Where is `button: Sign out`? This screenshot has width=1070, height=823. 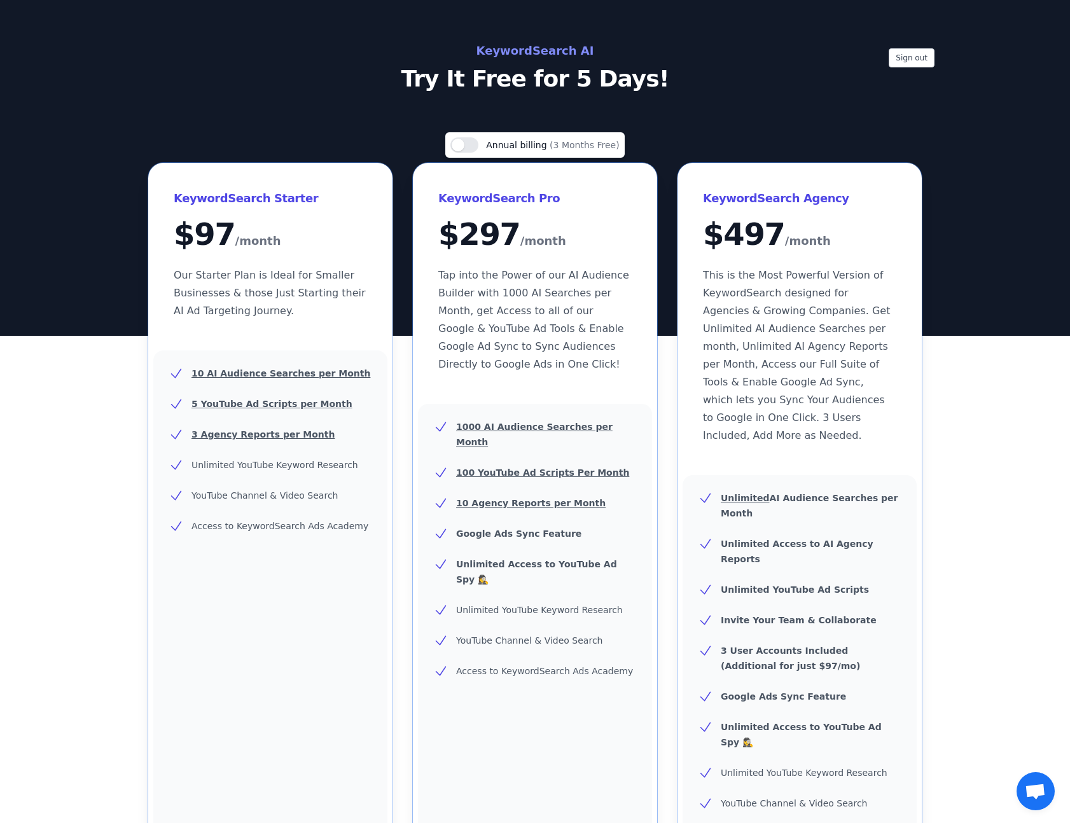
button: Sign out is located at coordinates (912, 58).